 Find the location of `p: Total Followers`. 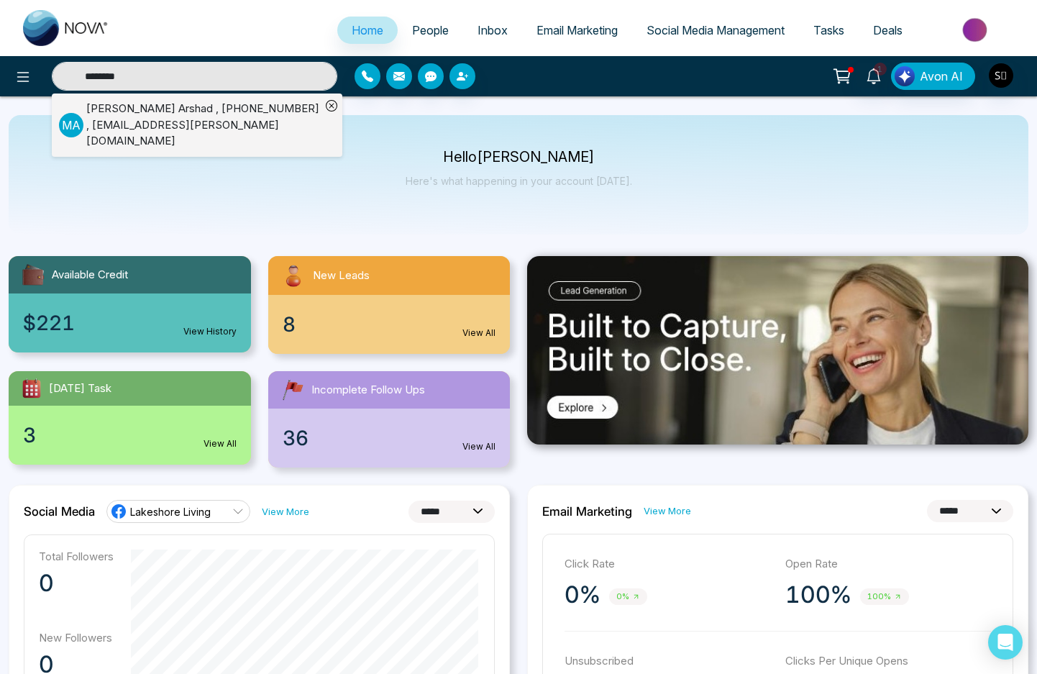

p: Total Followers is located at coordinates (76, 556).